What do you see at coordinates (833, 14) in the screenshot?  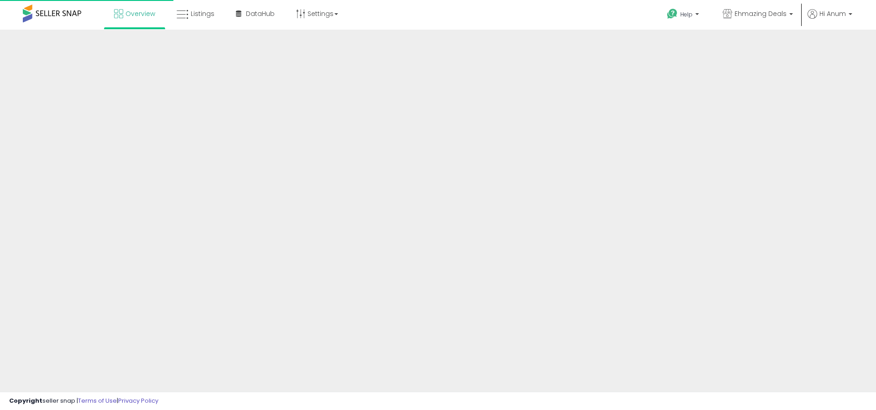 I see `span: Hi Anum` at bounding box center [833, 14].